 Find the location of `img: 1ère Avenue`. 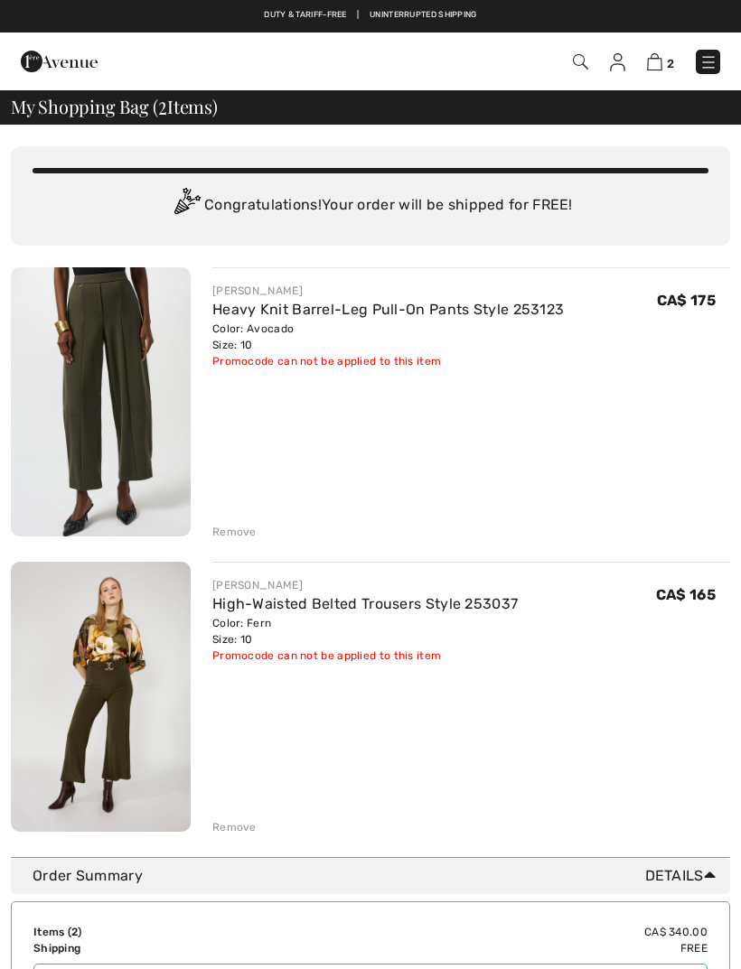

img: 1ère Avenue is located at coordinates (59, 61).